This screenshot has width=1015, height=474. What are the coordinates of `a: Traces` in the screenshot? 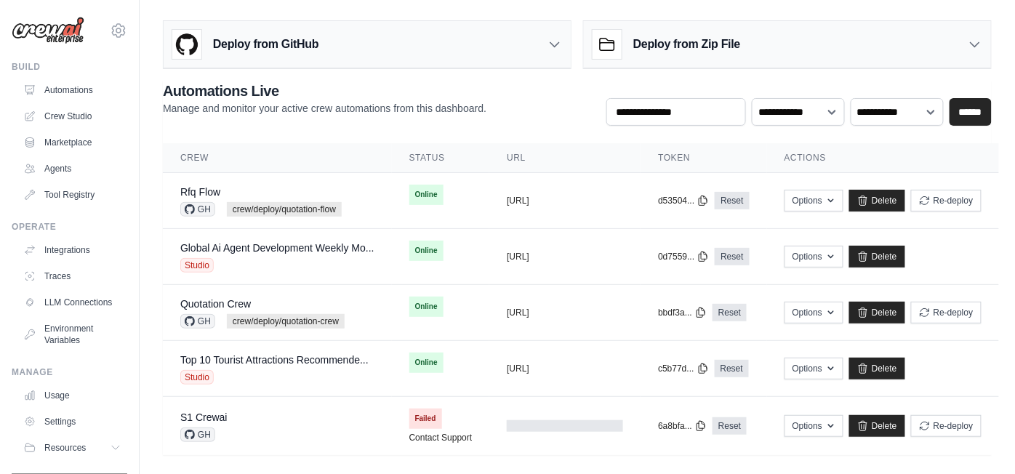 It's located at (72, 276).